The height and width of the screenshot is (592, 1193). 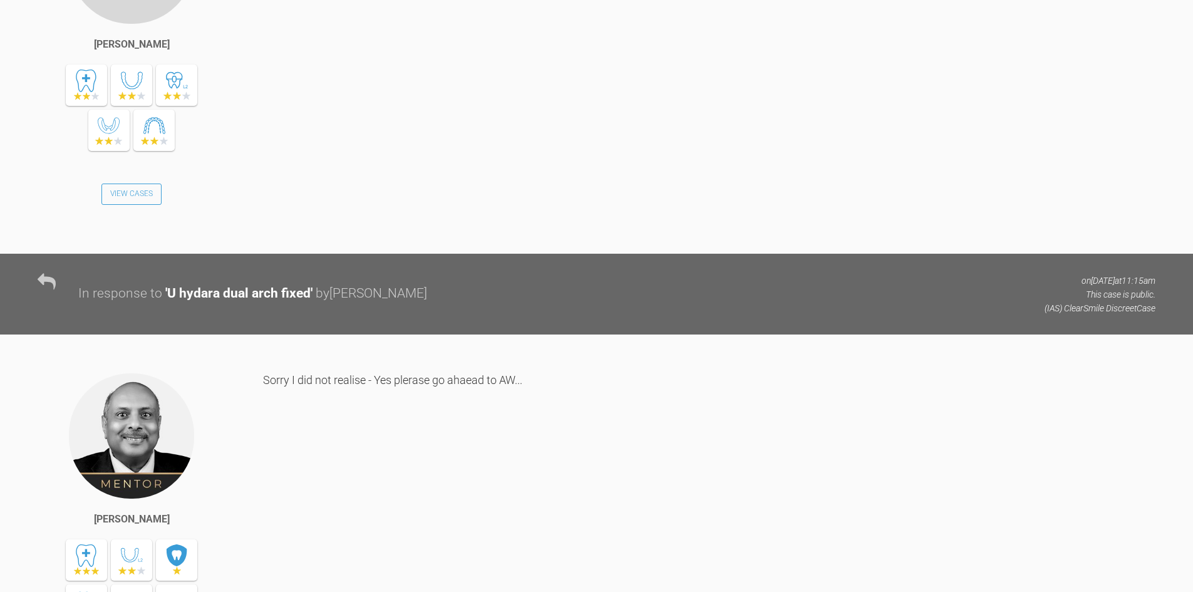 I want to click on p: (IAS) ClearSmile Discreet Case, so click(x=1099, y=308).